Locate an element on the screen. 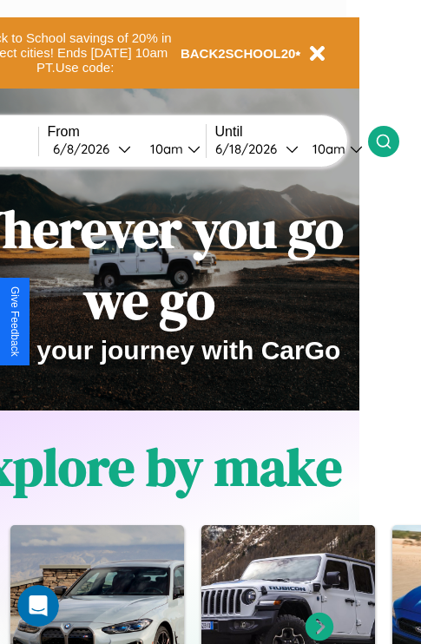 The width and height of the screenshot is (421, 644). label: Until is located at coordinates (292, 132).